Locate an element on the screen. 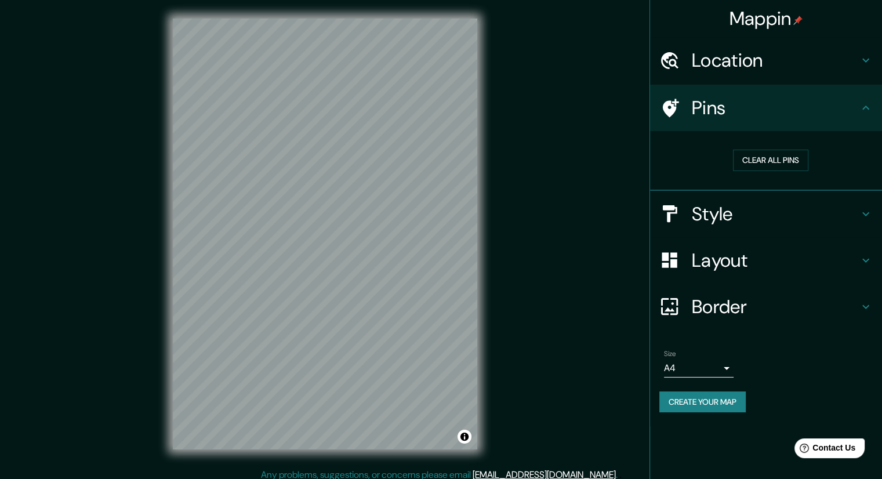  div: Pins is located at coordinates (766, 108).